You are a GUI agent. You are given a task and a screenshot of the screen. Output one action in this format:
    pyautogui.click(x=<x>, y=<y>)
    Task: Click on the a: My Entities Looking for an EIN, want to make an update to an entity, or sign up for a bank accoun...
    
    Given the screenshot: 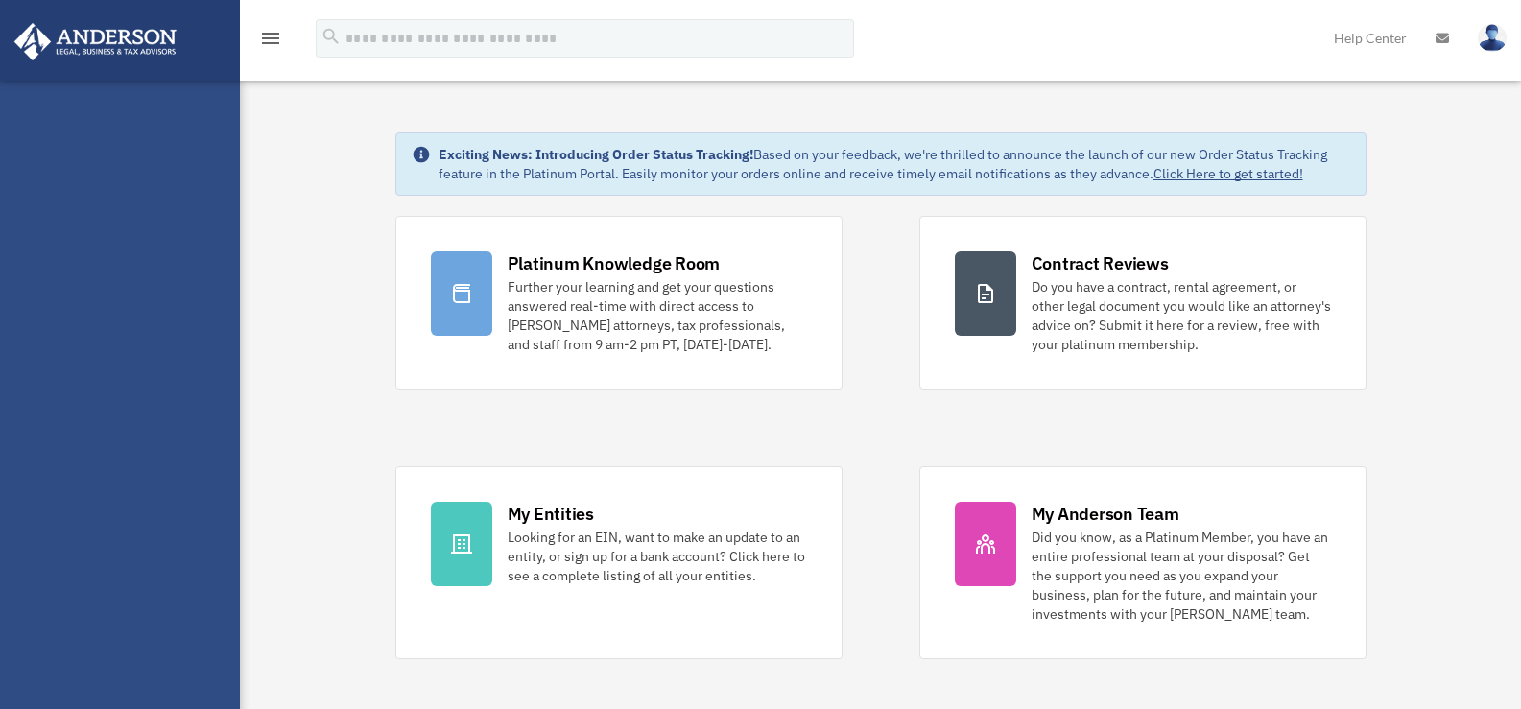 What is the action you would take?
    pyautogui.click(x=619, y=562)
    